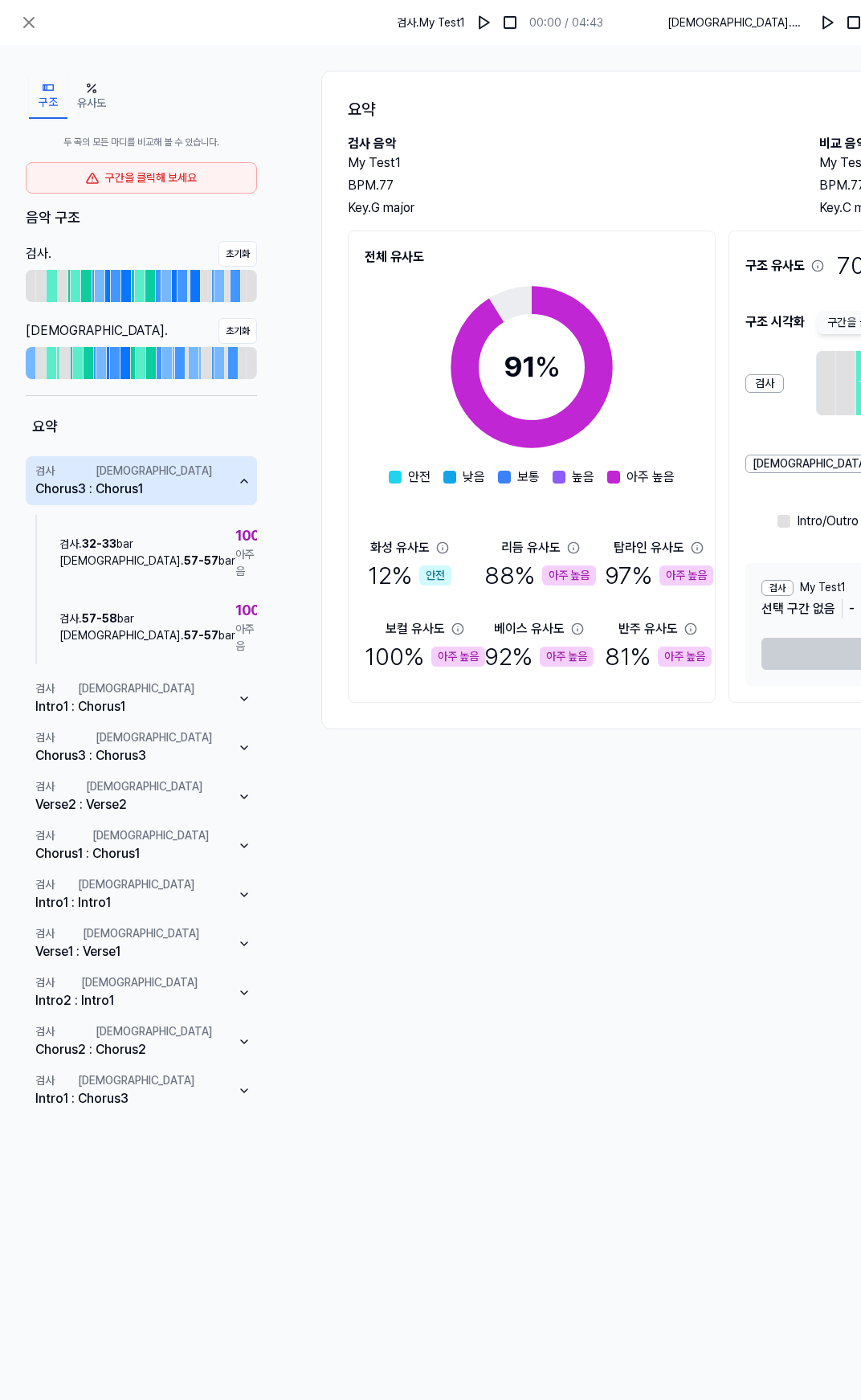 This screenshot has height=1400, width=861. Describe the element at coordinates (39, 254) in the screenshot. I see `div: 검사 .` at that location.